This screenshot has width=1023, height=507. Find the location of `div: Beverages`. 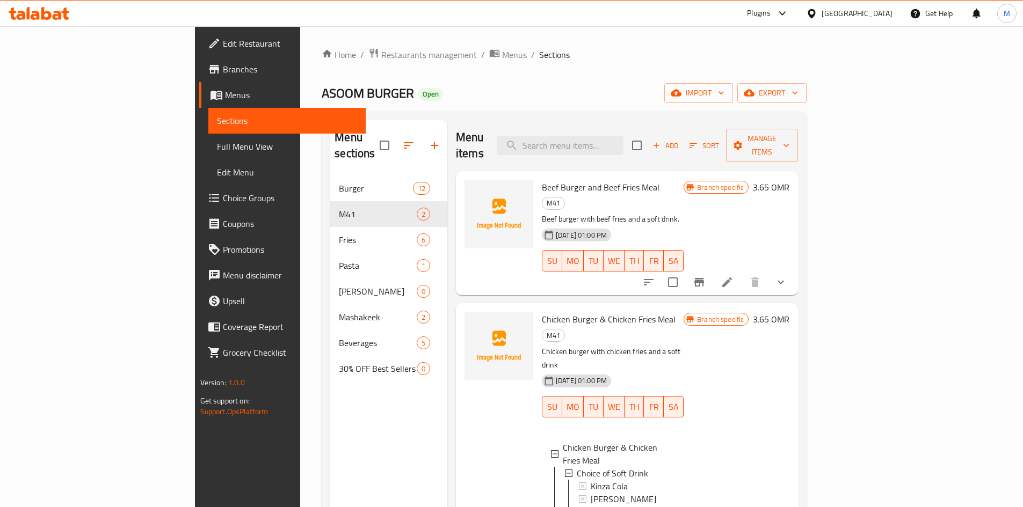

div: Beverages is located at coordinates (377, 343).